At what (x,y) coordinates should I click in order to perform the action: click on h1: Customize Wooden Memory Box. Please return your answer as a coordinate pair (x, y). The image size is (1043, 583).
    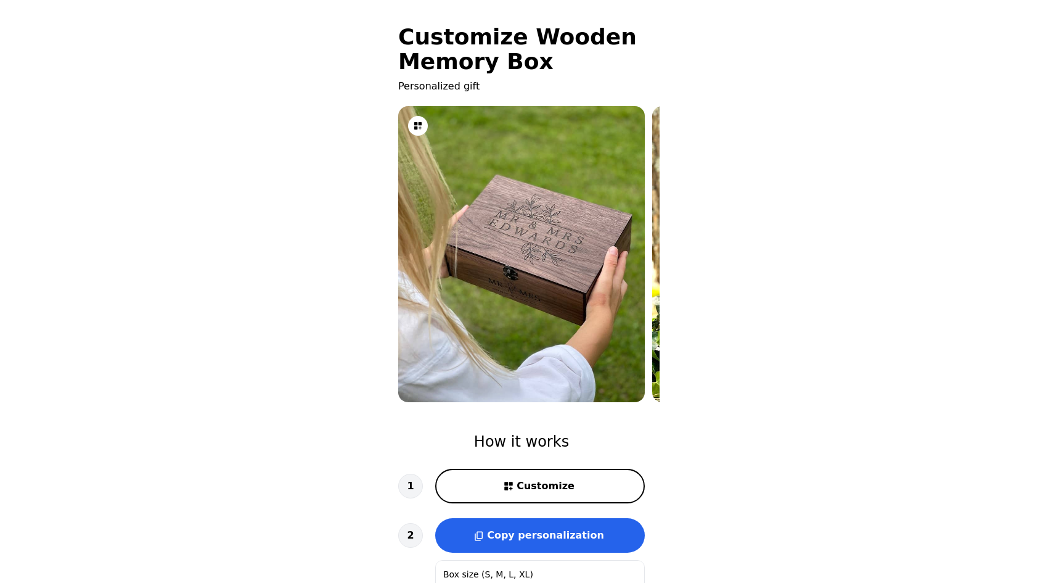
    Looking at the image, I should click on (522, 49).